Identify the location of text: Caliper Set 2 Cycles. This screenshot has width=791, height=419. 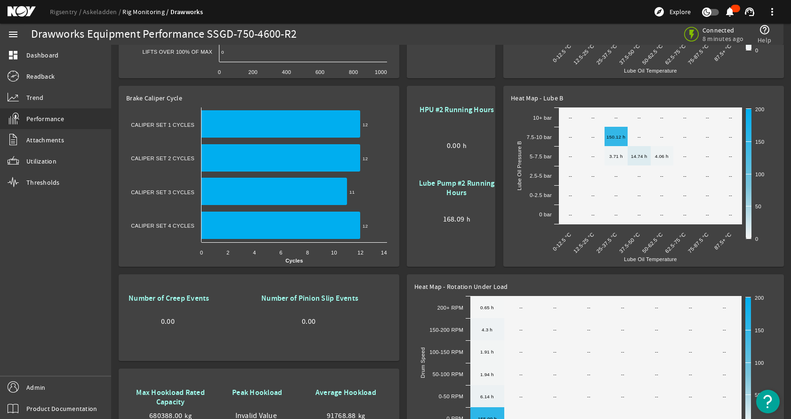
(162, 158).